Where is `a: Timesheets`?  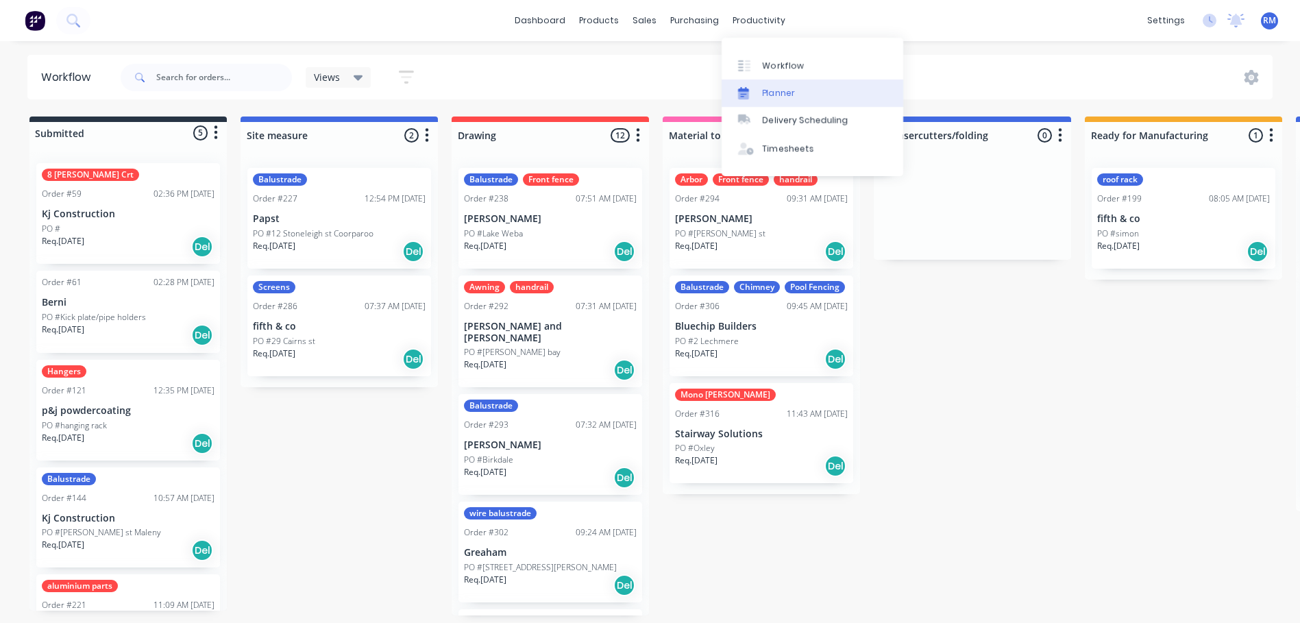 a: Timesheets is located at coordinates (812, 149).